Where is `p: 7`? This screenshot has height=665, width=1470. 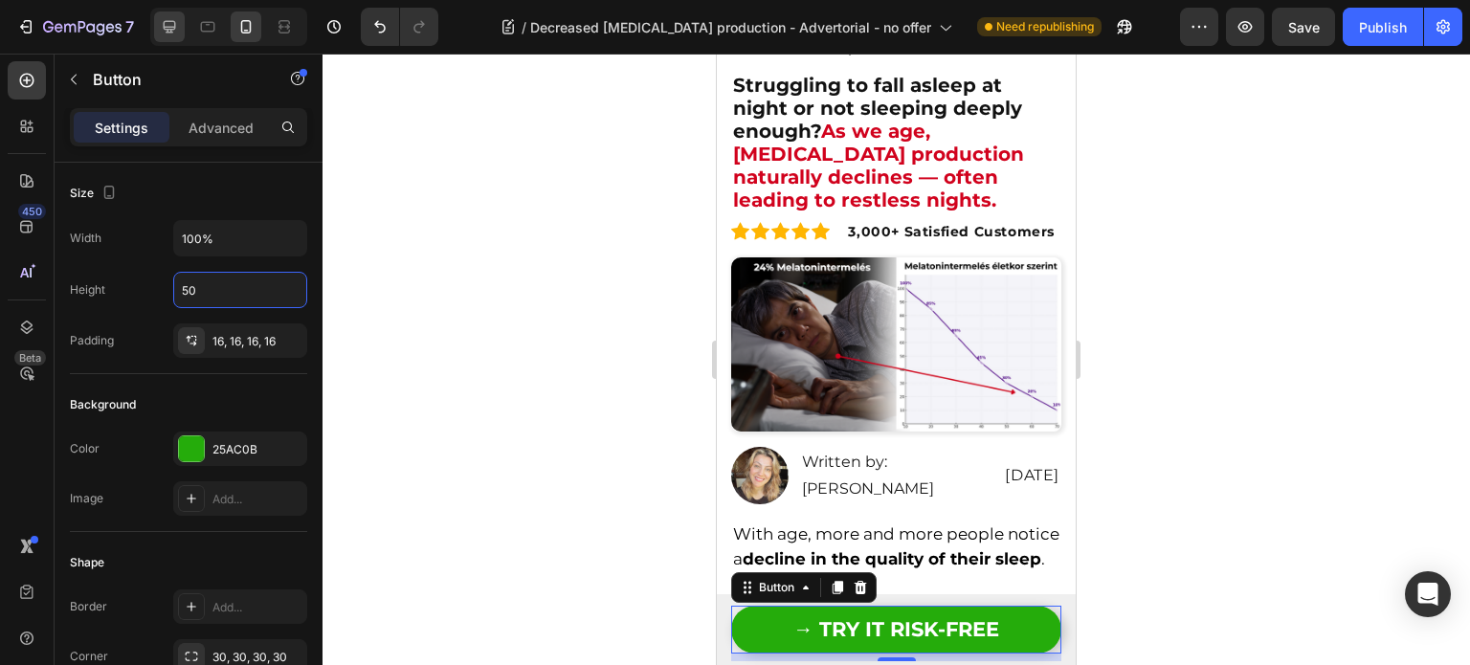 p: 7 is located at coordinates (129, 27).